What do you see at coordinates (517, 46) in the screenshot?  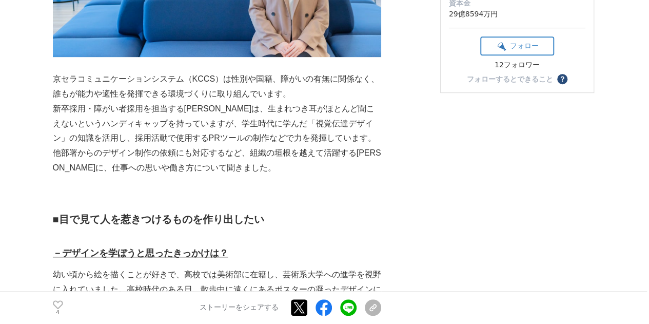 I see `button: フォロー` at bounding box center [517, 46].